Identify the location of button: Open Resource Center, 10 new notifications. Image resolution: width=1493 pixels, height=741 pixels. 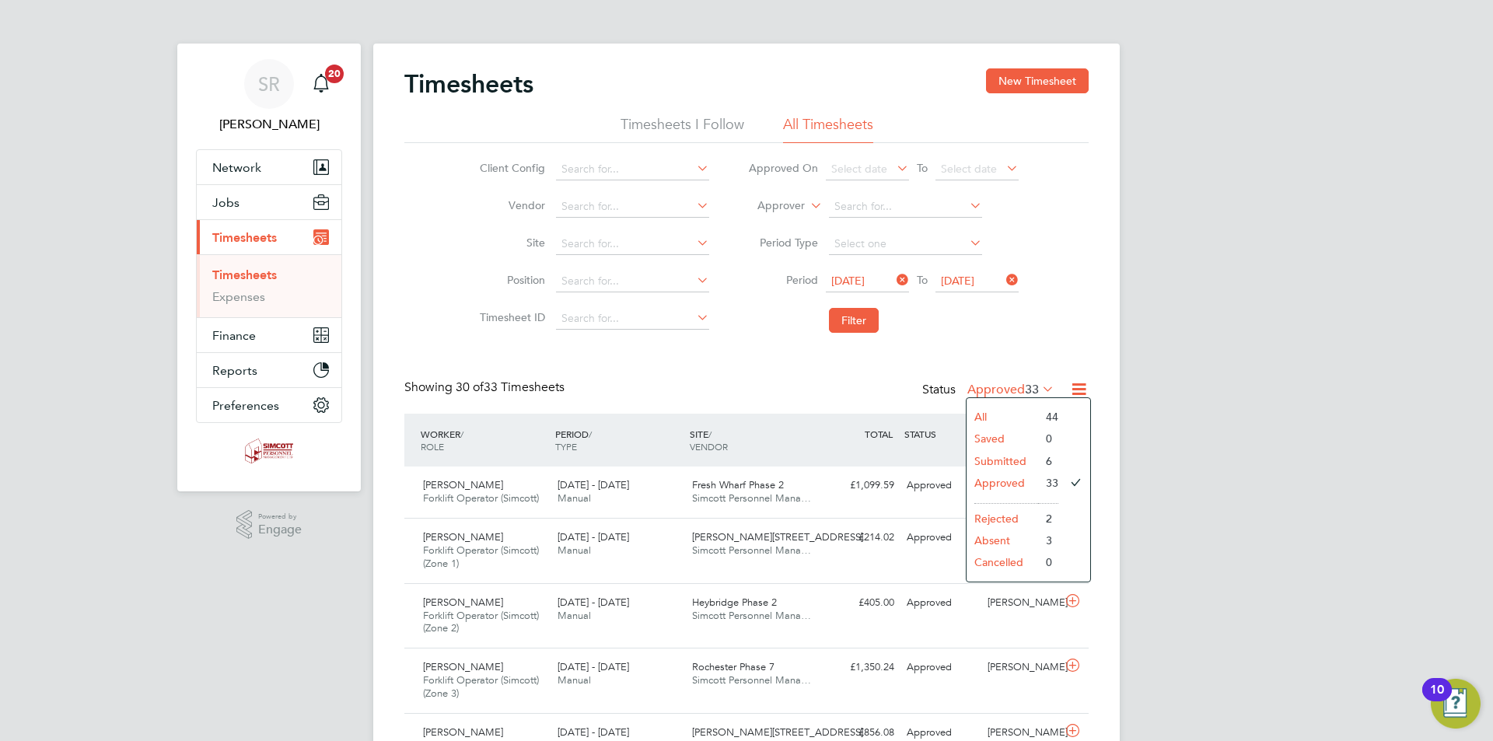
(1455, 704).